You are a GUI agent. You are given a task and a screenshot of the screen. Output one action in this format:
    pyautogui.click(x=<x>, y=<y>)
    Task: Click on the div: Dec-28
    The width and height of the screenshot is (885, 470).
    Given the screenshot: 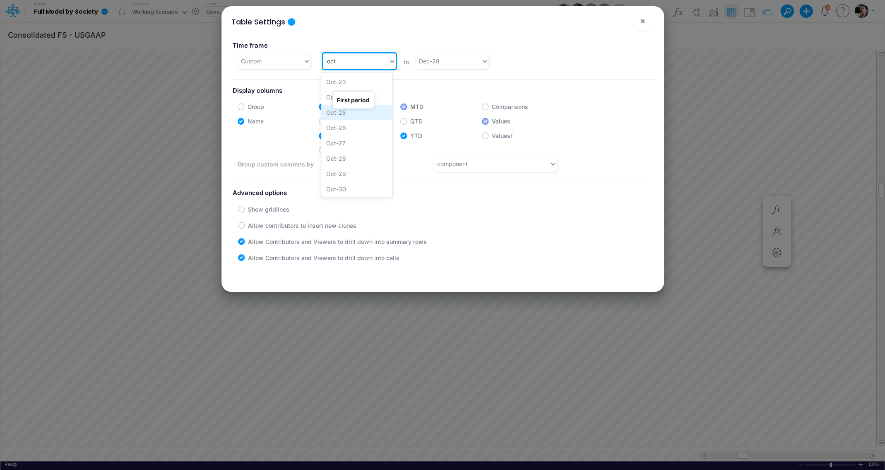 What is the action you would take?
    pyautogui.click(x=429, y=61)
    